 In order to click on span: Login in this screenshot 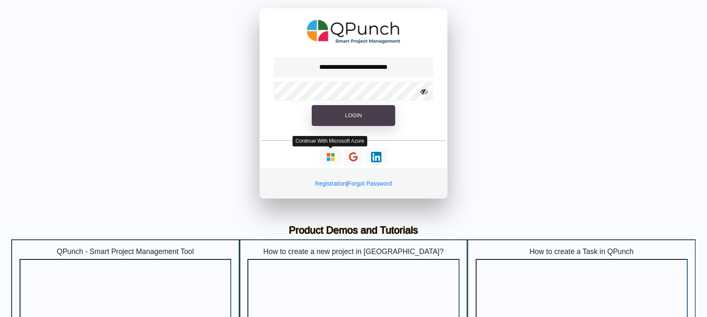, I will do `click(353, 115)`.